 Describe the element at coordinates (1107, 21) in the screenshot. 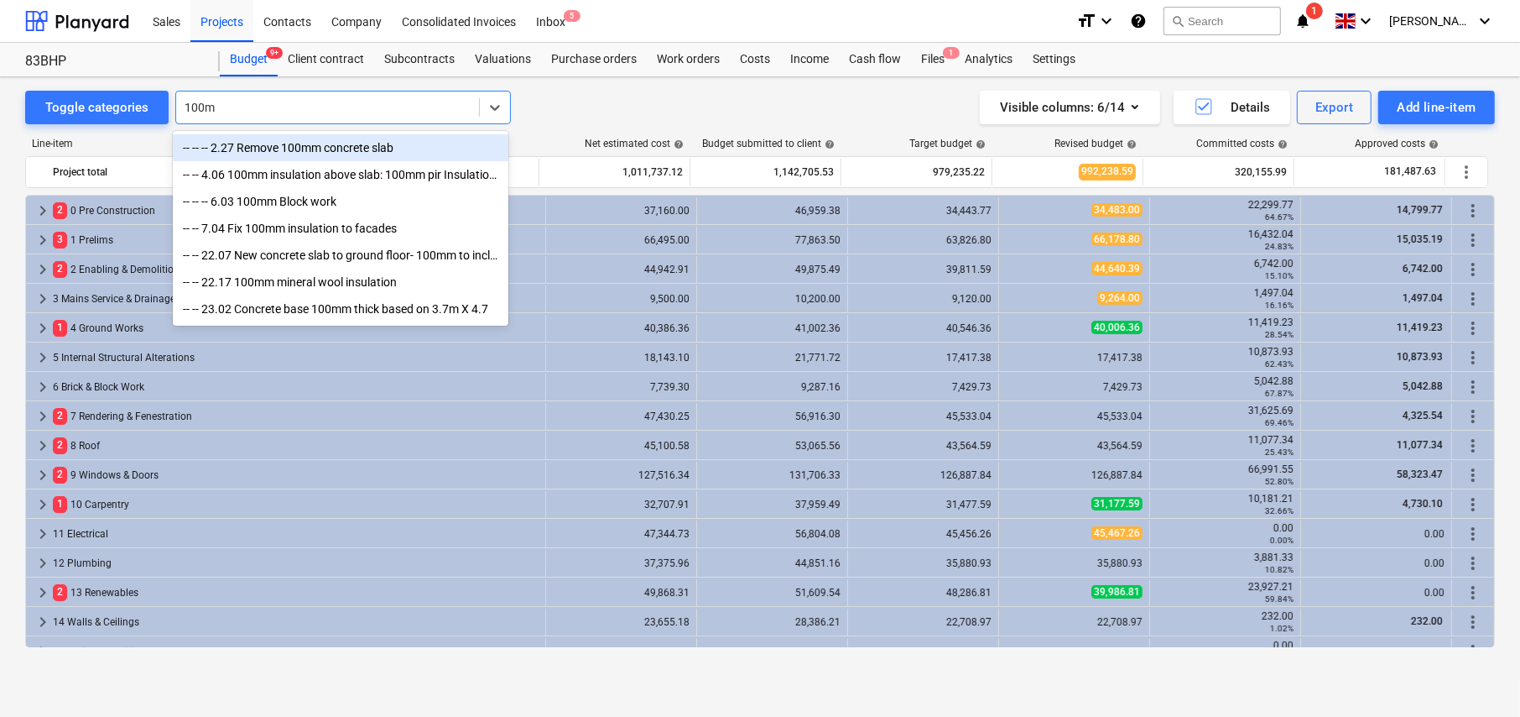

I see `i: keyboard_arrow_down` at that location.